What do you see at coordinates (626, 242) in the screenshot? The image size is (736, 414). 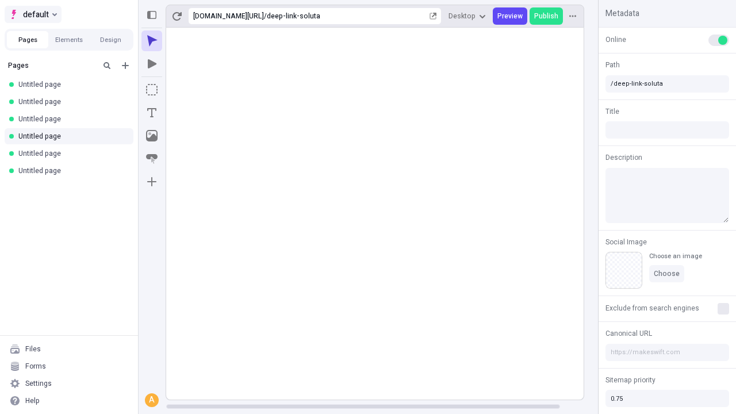 I see `span: Social Image` at bounding box center [626, 242].